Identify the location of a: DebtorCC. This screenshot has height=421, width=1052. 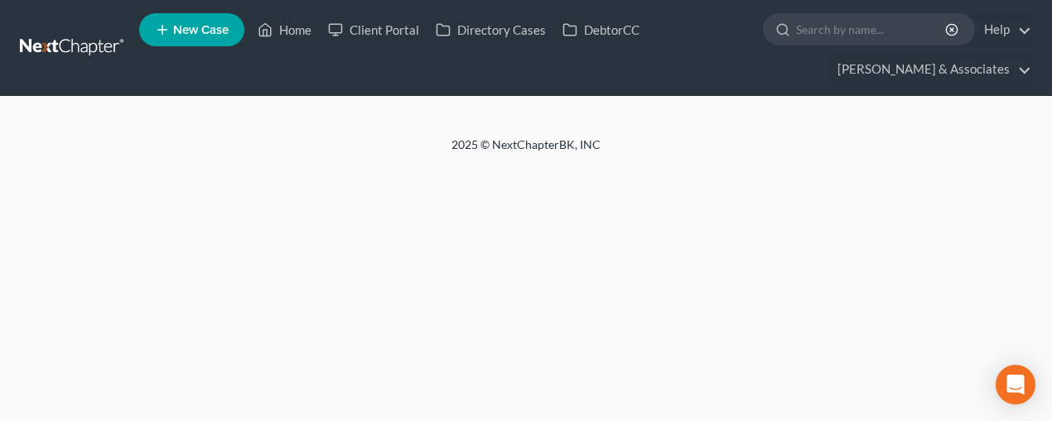
(600, 30).